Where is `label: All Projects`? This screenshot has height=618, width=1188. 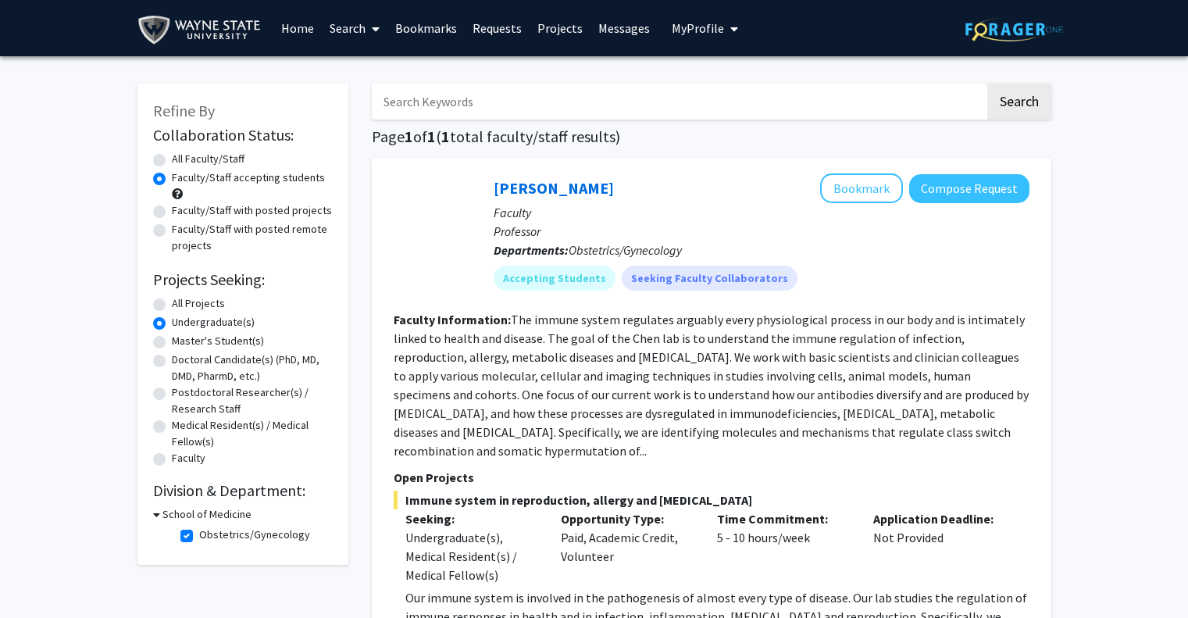 label: All Projects is located at coordinates (198, 303).